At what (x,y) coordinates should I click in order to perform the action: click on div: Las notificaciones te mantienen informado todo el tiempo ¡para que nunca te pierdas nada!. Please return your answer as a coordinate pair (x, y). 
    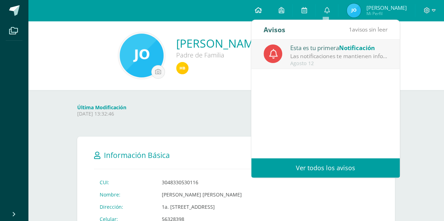
    Looking at the image, I should click on (339, 56).